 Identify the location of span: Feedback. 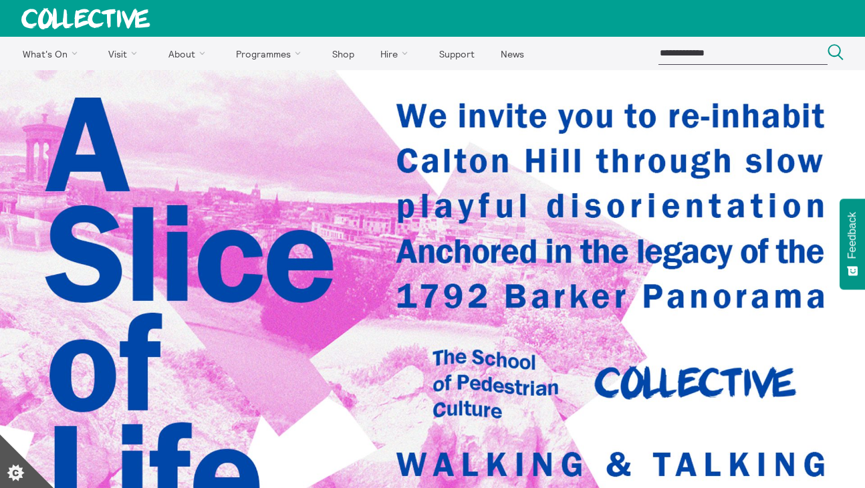
(852, 235).